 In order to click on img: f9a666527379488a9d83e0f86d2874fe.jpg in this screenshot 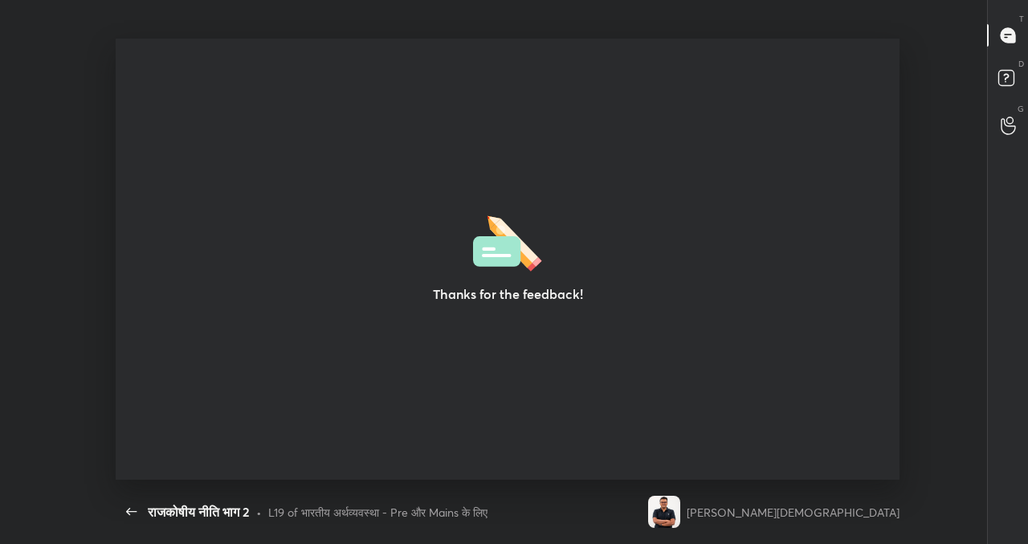, I will do `click(664, 511)`.